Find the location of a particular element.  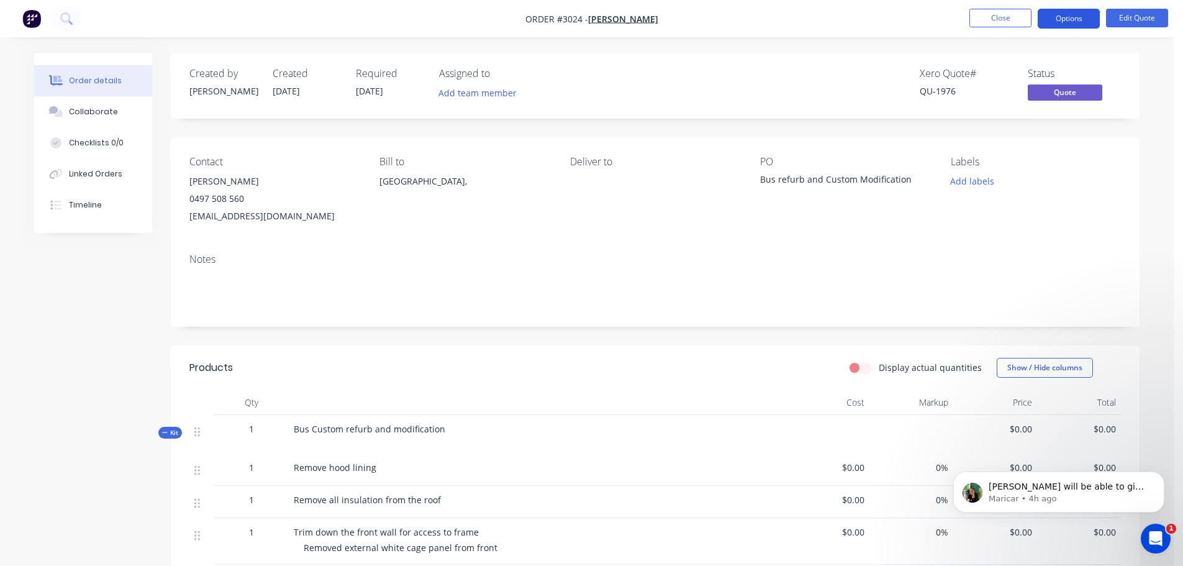

button: Add labels is located at coordinates (972, 181).